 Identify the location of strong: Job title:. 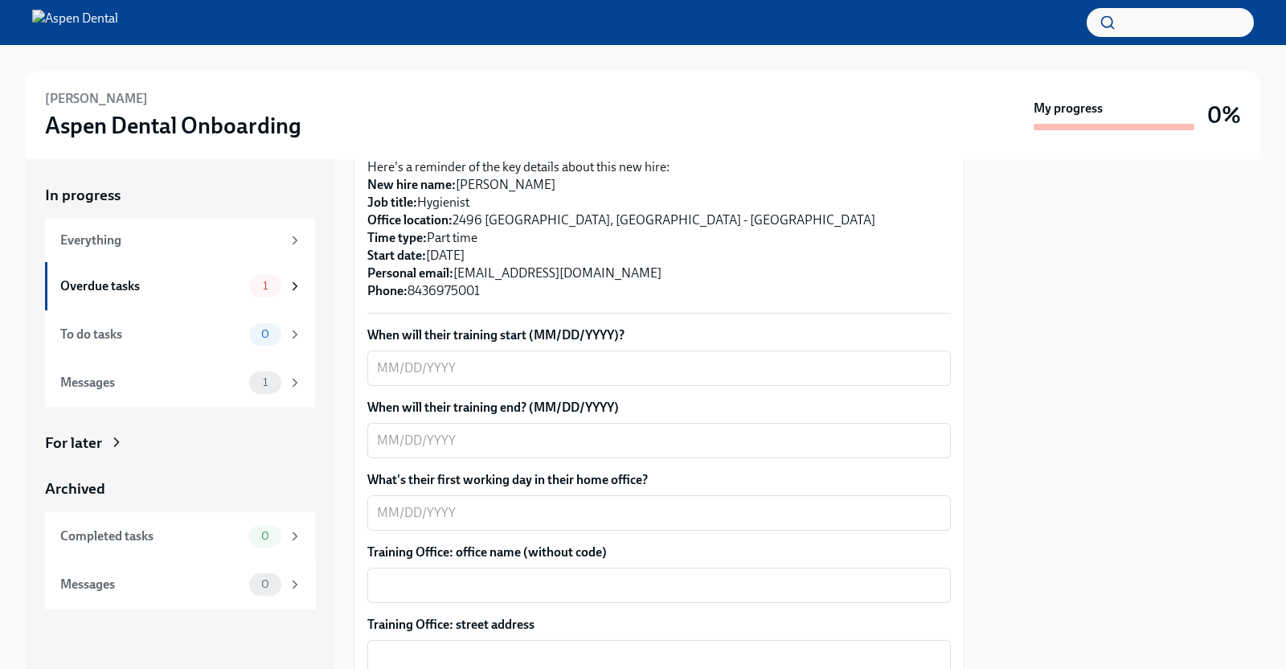
(392, 202).